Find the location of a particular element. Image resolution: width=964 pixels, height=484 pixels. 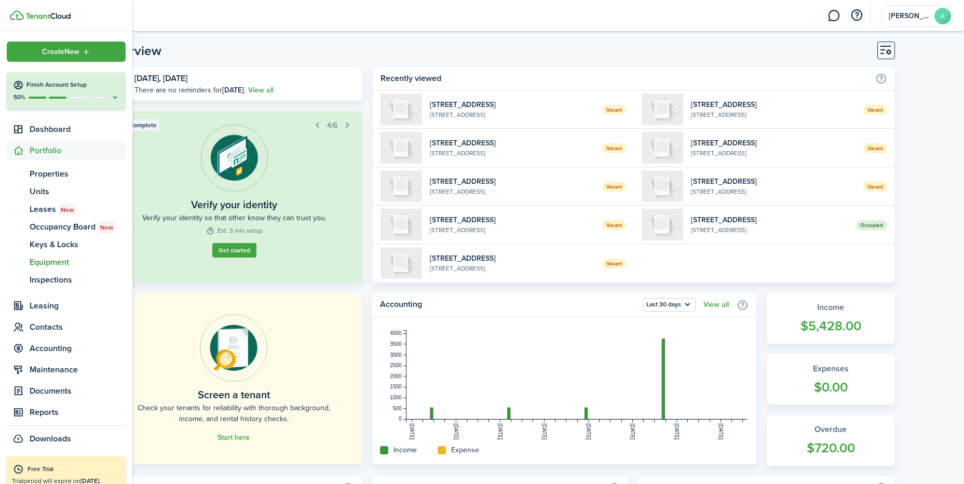

widget-stats-title: Expenses is located at coordinates (831, 369).